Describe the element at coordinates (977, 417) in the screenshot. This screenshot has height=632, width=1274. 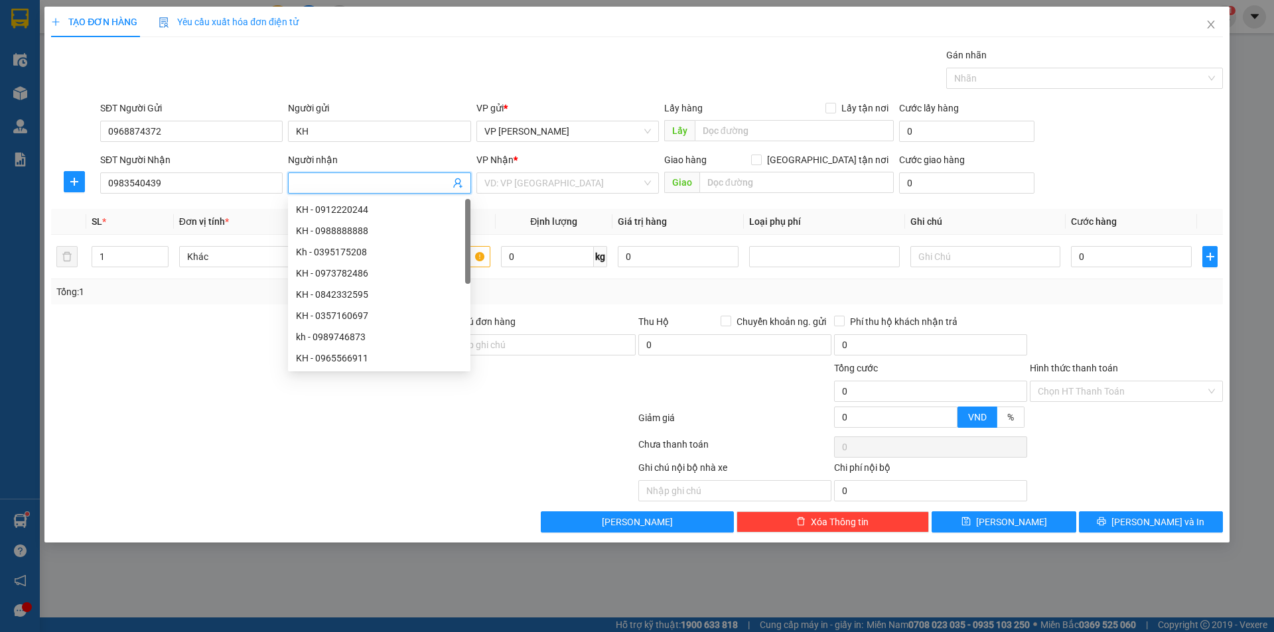
I see `span: VND` at that location.